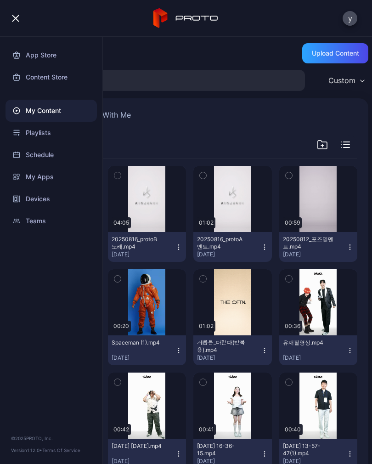 Image resolution: width=372 pixels, height=464 pixels. What do you see at coordinates (51, 155) in the screenshot?
I see `div: Schedule` at bounding box center [51, 155].